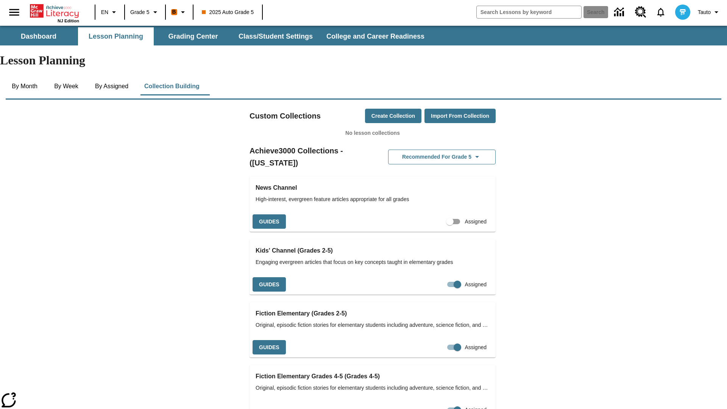 The height and width of the screenshot is (409, 727). What do you see at coordinates (285, 116) in the screenshot?
I see `h2: Custom Collections` at bounding box center [285, 116].